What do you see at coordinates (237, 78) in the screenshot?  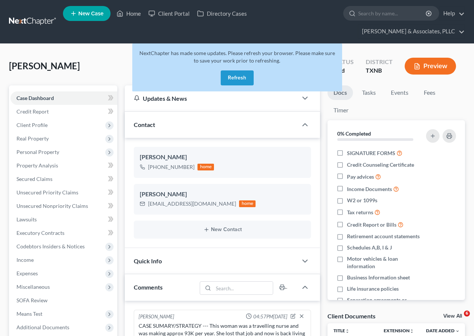 I see `button: Refresh` at bounding box center [237, 78].